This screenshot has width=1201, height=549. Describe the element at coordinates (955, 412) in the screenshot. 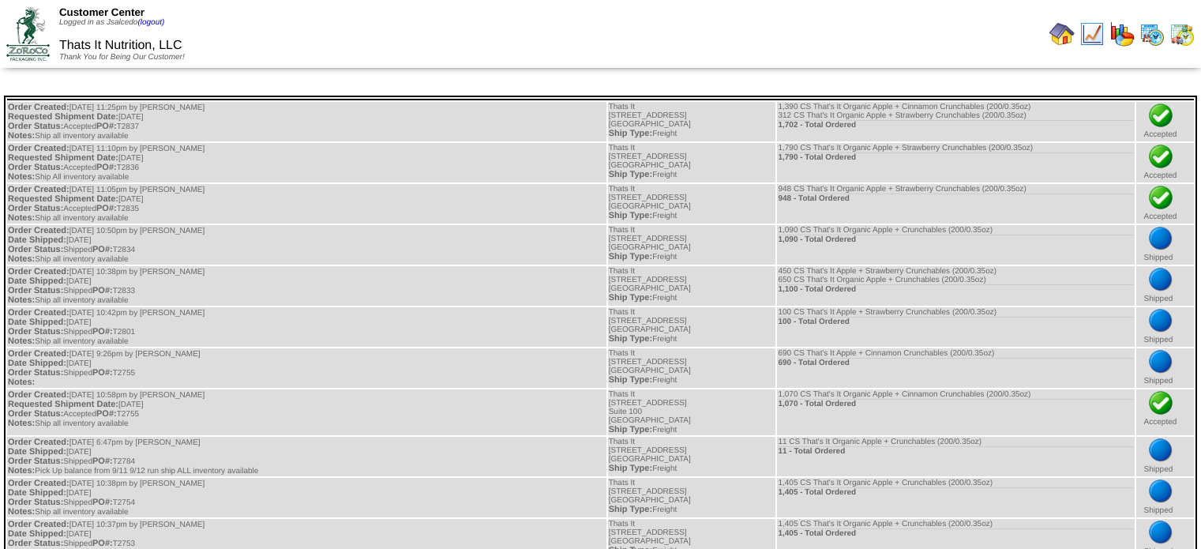

I see `td: 1,070 CS That's It Organic Apple + Cinnamon Crunchables (200/0.35oz)` at that location.